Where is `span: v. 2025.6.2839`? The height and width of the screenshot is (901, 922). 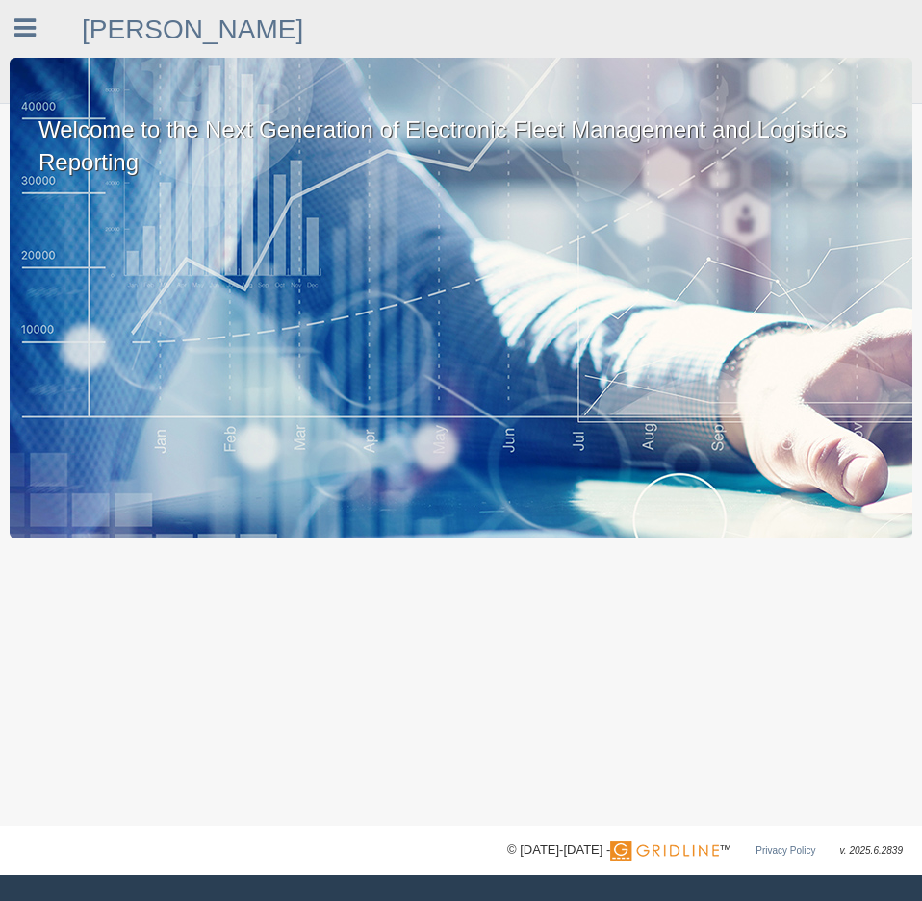 span: v. 2025.6.2839 is located at coordinates (871, 850).